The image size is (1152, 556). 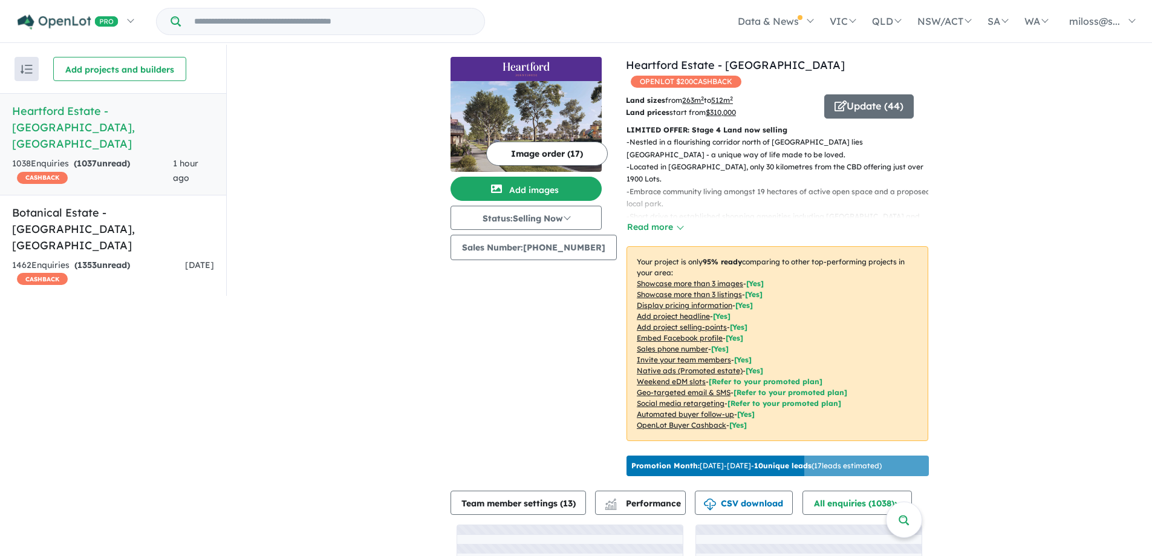 I want to click on input: Try estate name, suburb, builder or developer, so click(x=333, y=21).